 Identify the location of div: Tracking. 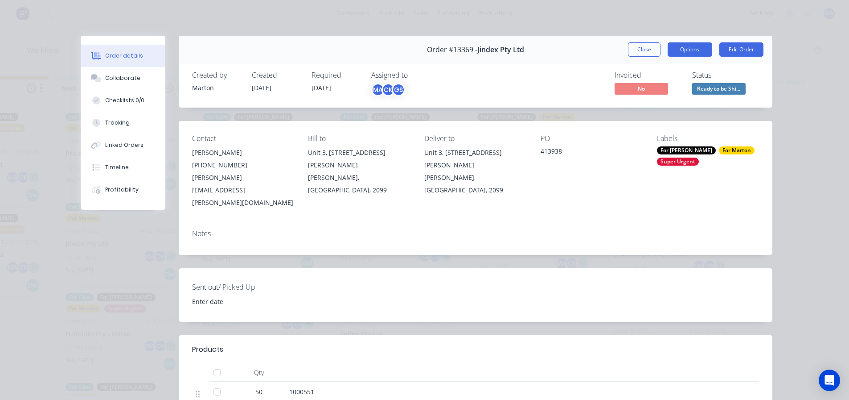
(117, 123).